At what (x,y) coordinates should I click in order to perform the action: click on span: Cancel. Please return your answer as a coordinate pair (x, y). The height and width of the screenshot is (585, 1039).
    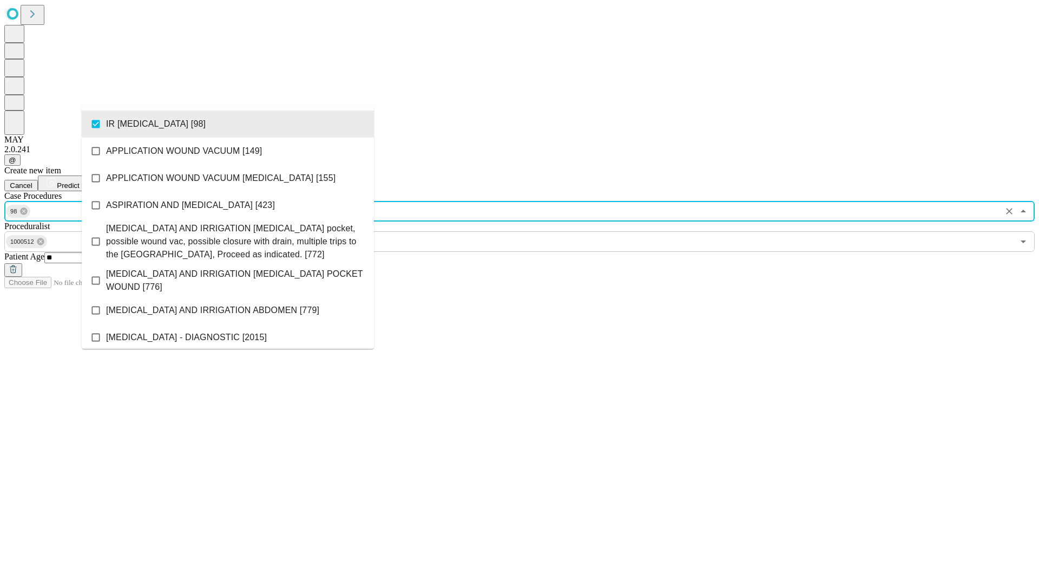
    Looking at the image, I should click on (21, 185).